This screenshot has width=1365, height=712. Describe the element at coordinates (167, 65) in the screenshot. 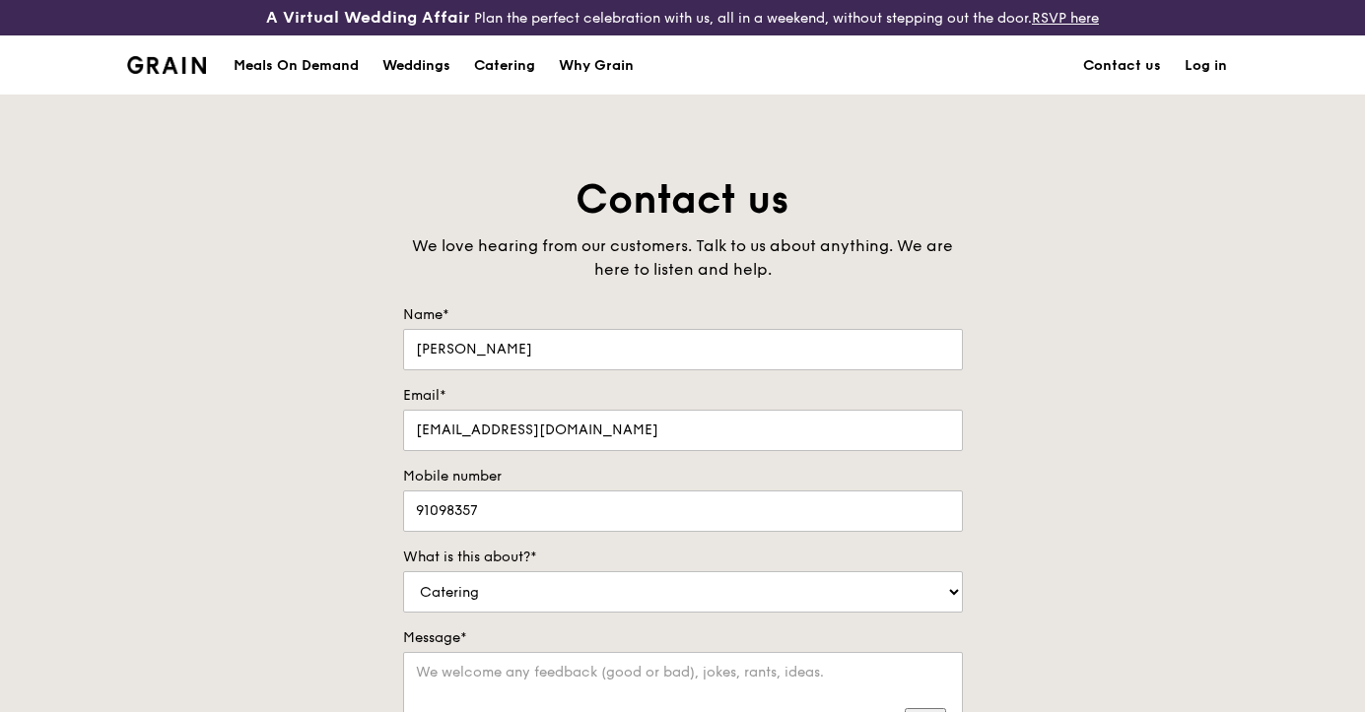

I see `img: Grain` at that location.